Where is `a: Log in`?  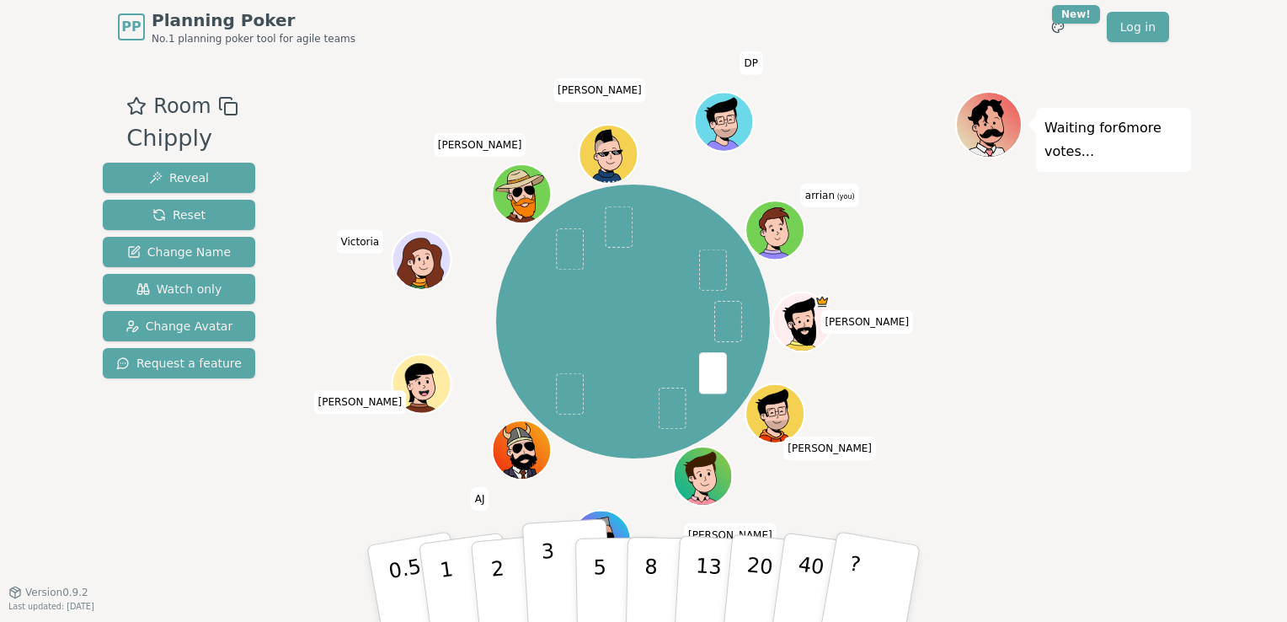 a: Log in is located at coordinates (1138, 27).